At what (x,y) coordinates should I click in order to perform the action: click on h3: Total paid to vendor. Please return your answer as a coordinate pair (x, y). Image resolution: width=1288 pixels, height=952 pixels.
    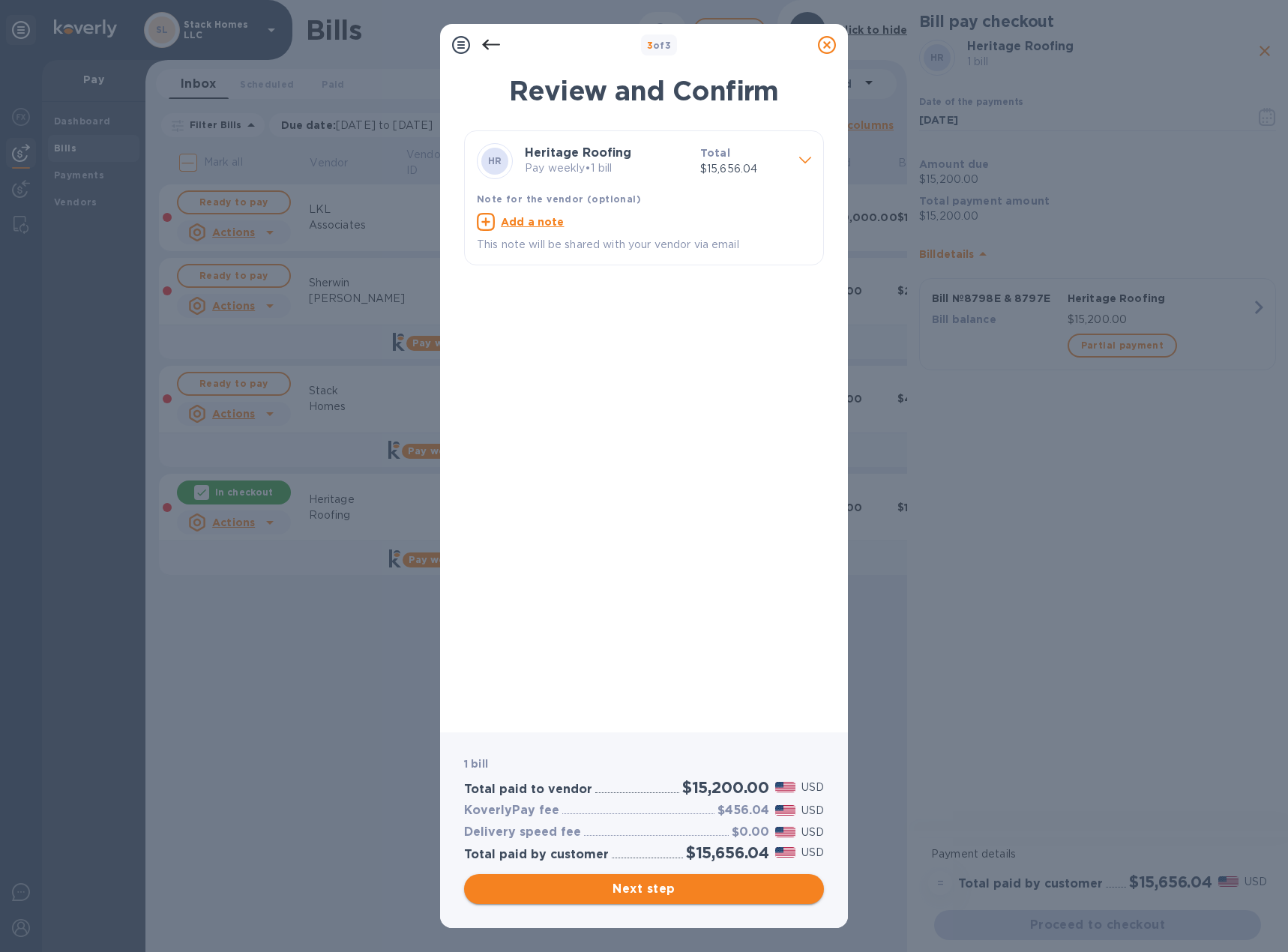
    Looking at the image, I should click on (528, 790).